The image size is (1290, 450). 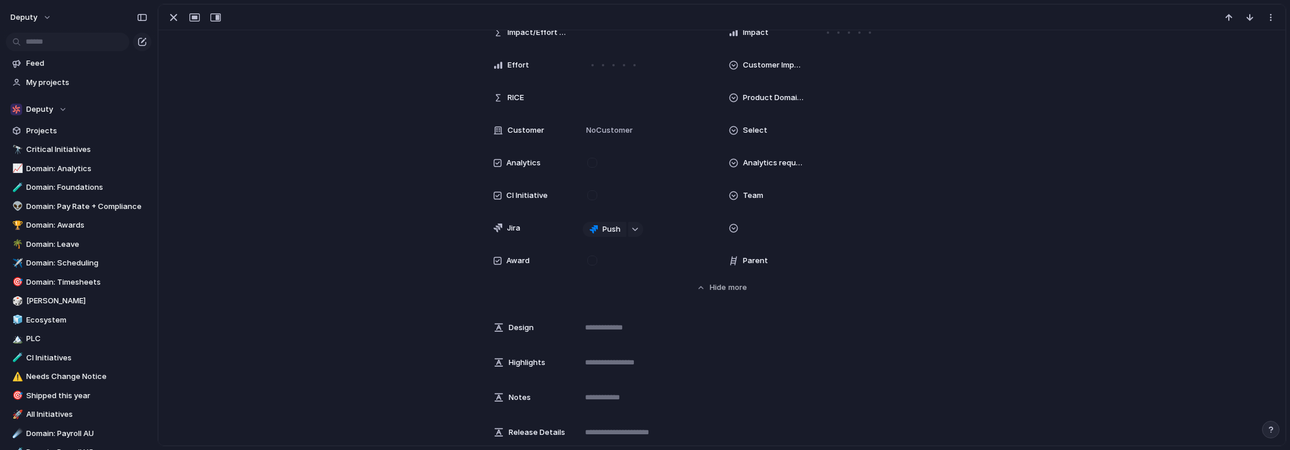 What do you see at coordinates (604, 229) in the screenshot?
I see `button: Push` at bounding box center [604, 229].